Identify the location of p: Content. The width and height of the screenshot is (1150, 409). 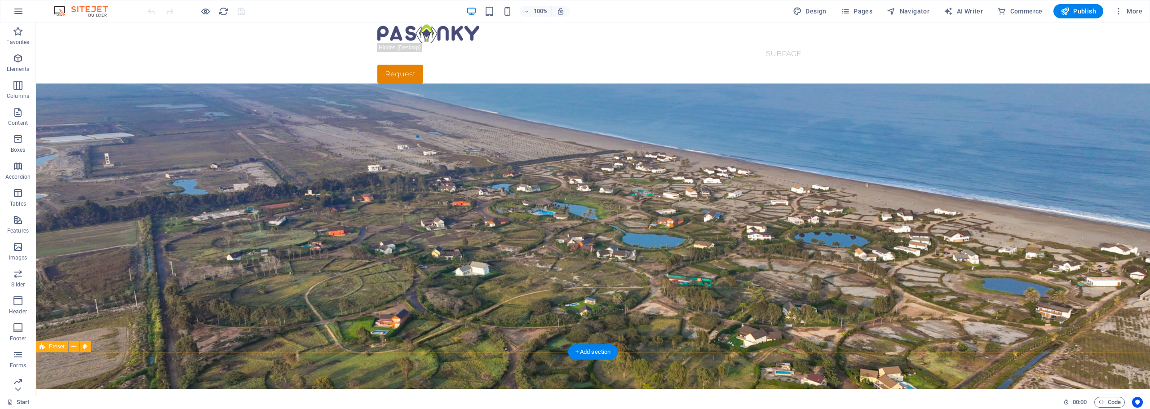
(18, 123).